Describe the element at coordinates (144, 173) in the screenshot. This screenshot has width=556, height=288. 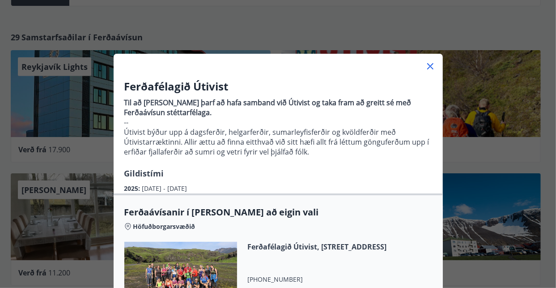
I see `span: Gildistími` at that location.